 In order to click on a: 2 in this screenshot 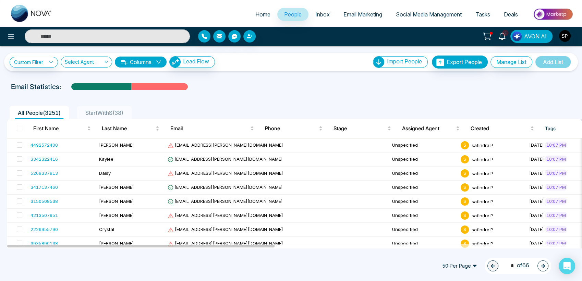, I will do `click(502, 36)`.